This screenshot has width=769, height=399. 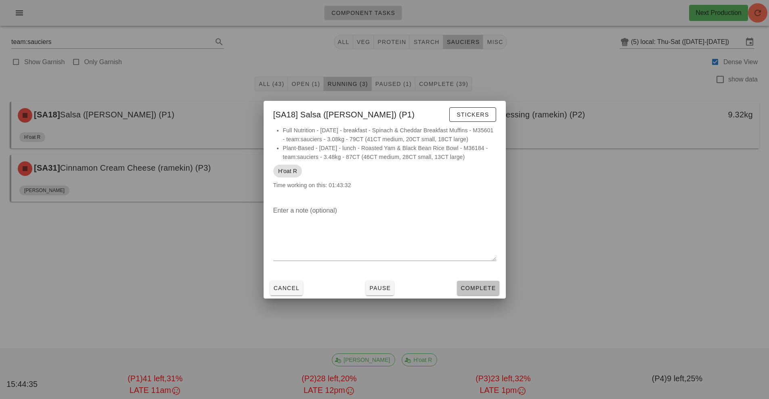 What do you see at coordinates (472, 115) in the screenshot?
I see `span: Stickers` at bounding box center [472, 115].